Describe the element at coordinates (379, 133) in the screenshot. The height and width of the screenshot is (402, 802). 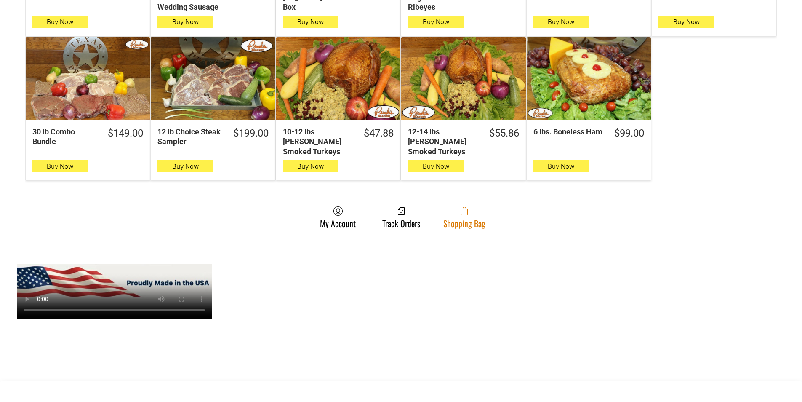
I see `div: $47.88` at that location.